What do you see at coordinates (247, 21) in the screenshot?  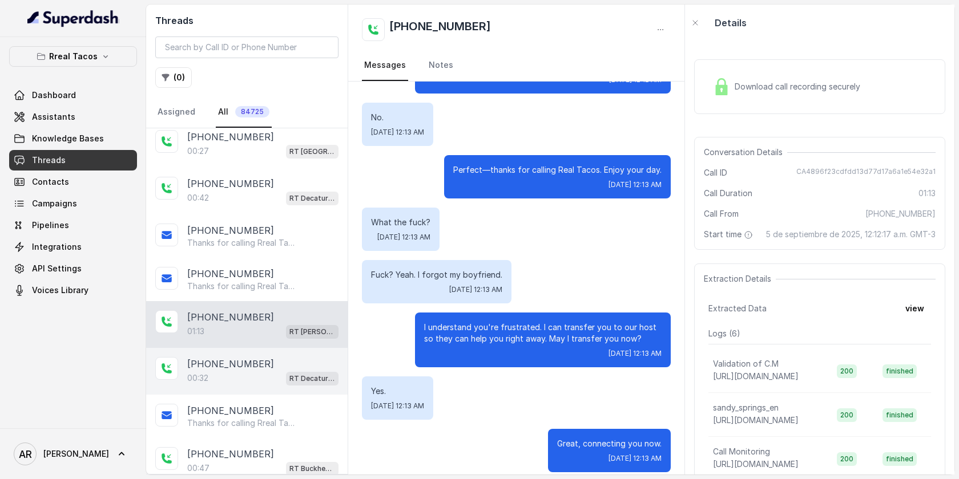 I see `h2: Threads` at bounding box center [247, 21].